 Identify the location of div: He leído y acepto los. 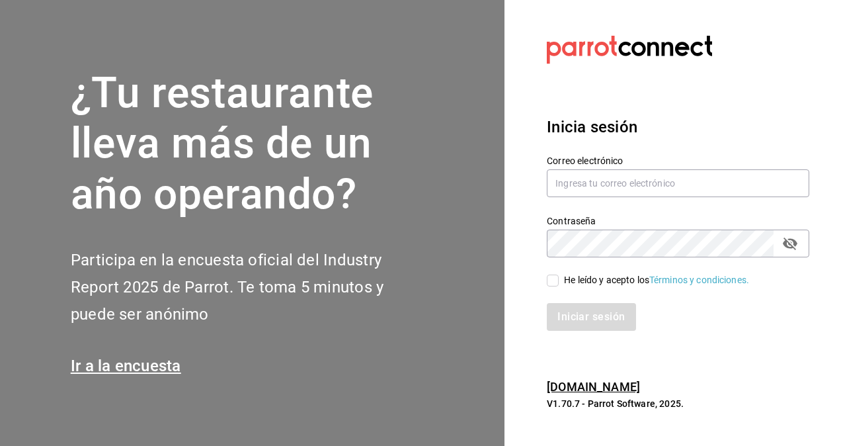
(657, 280).